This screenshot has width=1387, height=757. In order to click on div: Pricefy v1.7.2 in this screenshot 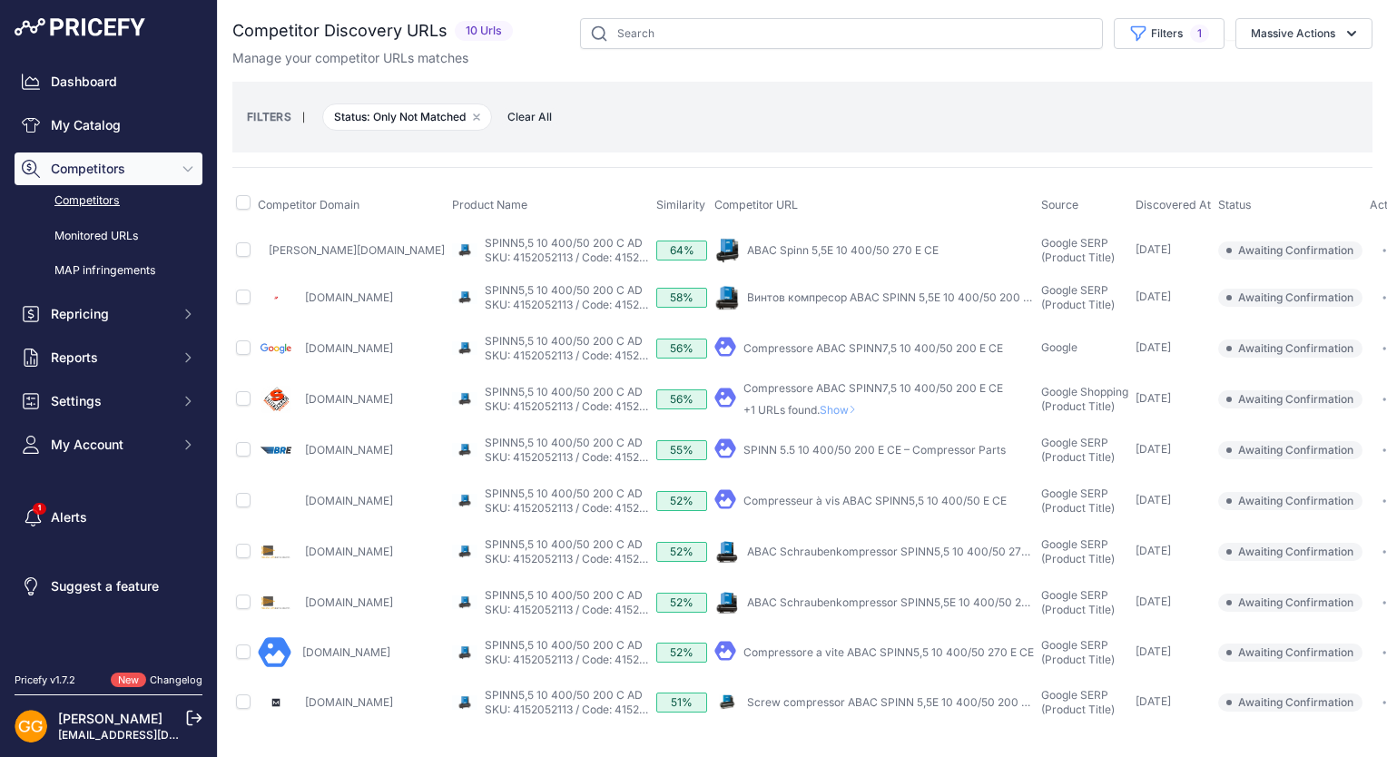, I will do `click(44, 680)`.